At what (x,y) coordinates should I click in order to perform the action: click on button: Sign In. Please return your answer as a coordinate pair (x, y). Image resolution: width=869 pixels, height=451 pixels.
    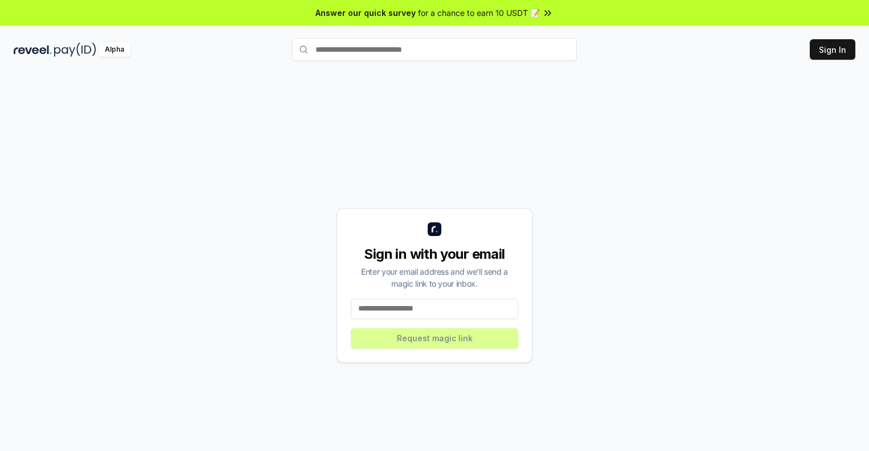
    Looking at the image, I should click on (832, 50).